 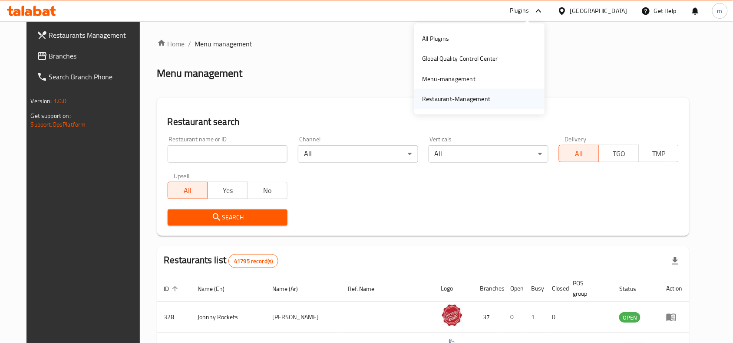 What do you see at coordinates (619, 154) in the screenshot?
I see `button: TGO` at bounding box center [619, 154].